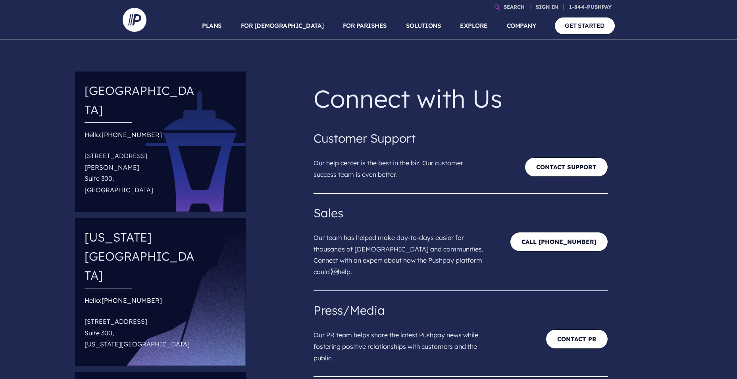 The width and height of the screenshot is (737, 379). I want to click on p: Connect with Us, so click(461, 98).